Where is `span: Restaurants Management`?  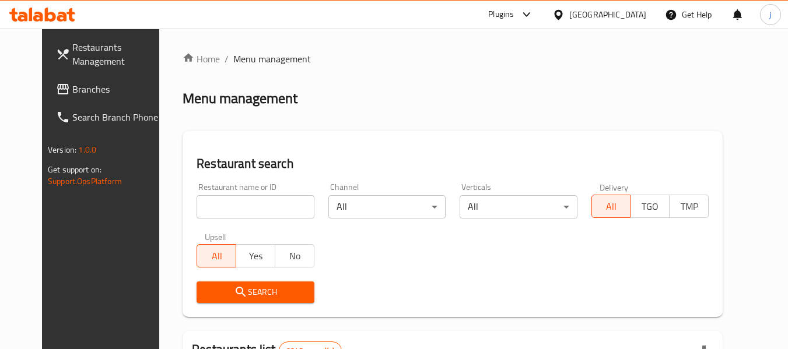
span: Restaurants Management is located at coordinates (118, 54).